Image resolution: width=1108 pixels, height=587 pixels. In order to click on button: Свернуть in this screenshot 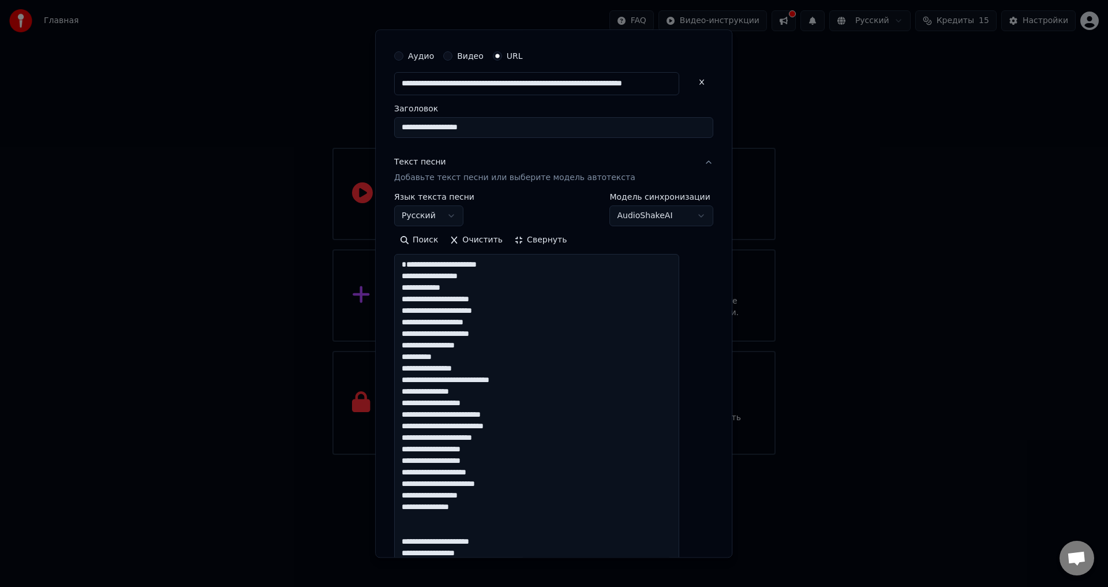, I will do `click(540, 241)`.